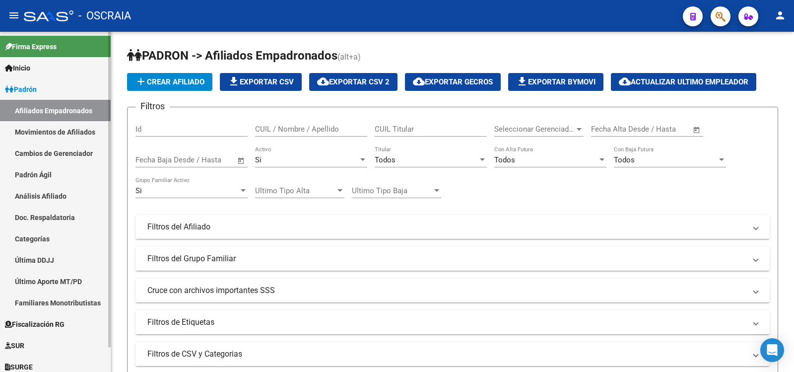 The height and width of the screenshot is (372, 794). I want to click on span: PADRON -> Afiliados Empadronados, so click(232, 56).